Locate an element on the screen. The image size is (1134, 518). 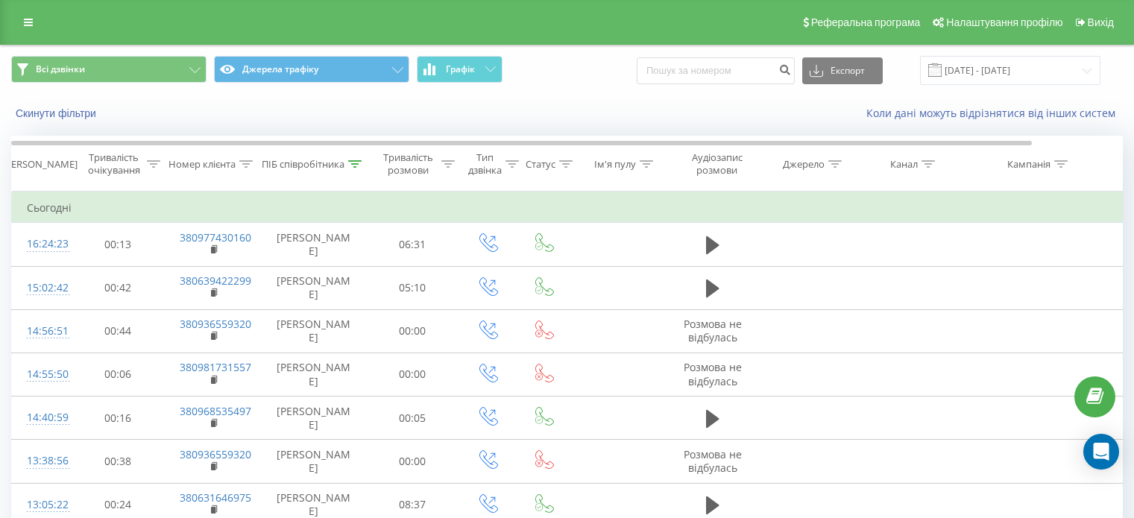
span: Реферальна програма is located at coordinates (865, 22).